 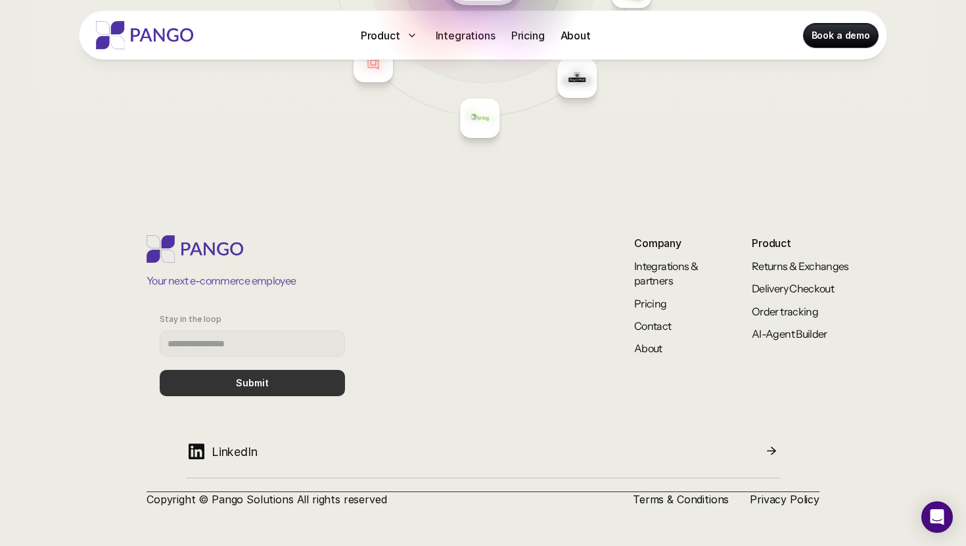 What do you see at coordinates (483, 457) in the screenshot?
I see `a: LinkedIn` at bounding box center [483, 457].